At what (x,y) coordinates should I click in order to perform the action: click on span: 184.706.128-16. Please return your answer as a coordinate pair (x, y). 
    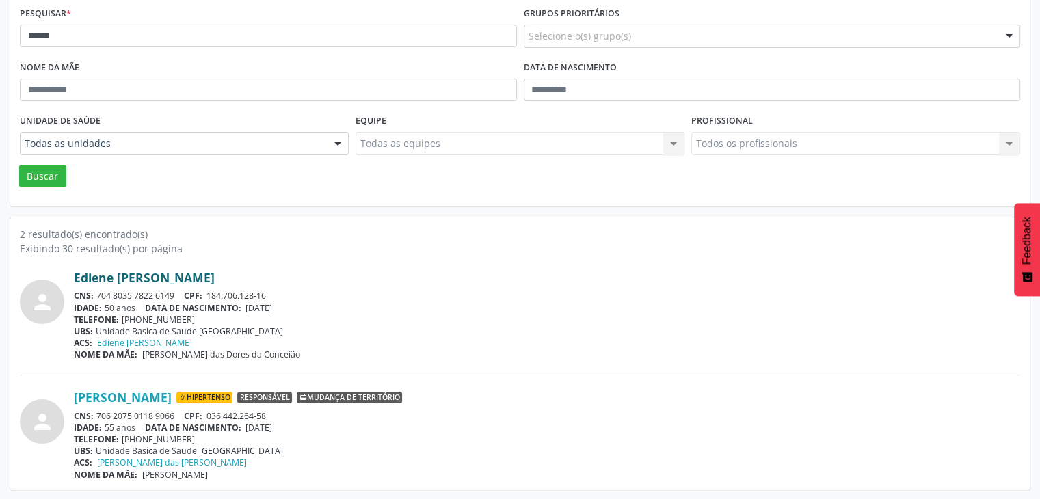
    Looking at the image, I should click on (236, 295).